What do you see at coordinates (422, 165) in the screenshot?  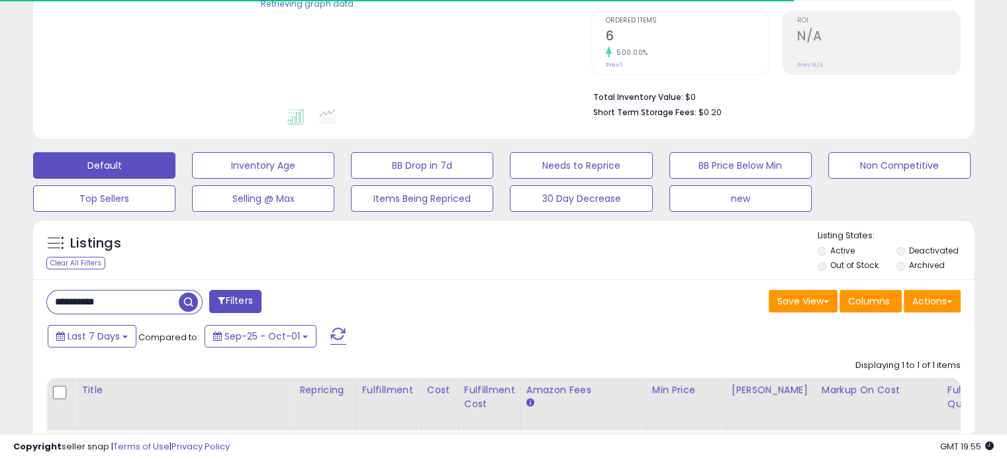 I see `button: BB Drop in 7d` at bounding box center [422, 165].